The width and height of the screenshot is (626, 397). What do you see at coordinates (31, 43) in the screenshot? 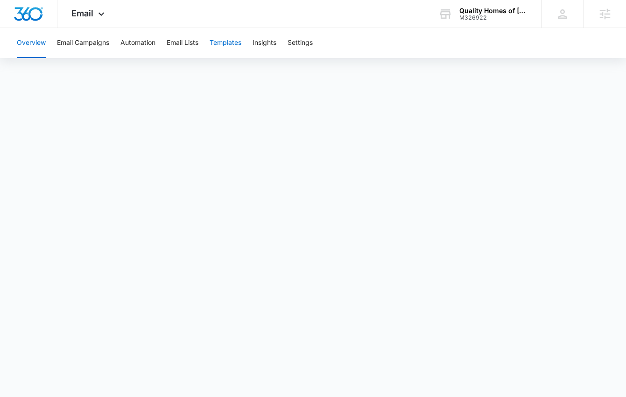
I see `button: Overview` at bounding box center [31, 43].